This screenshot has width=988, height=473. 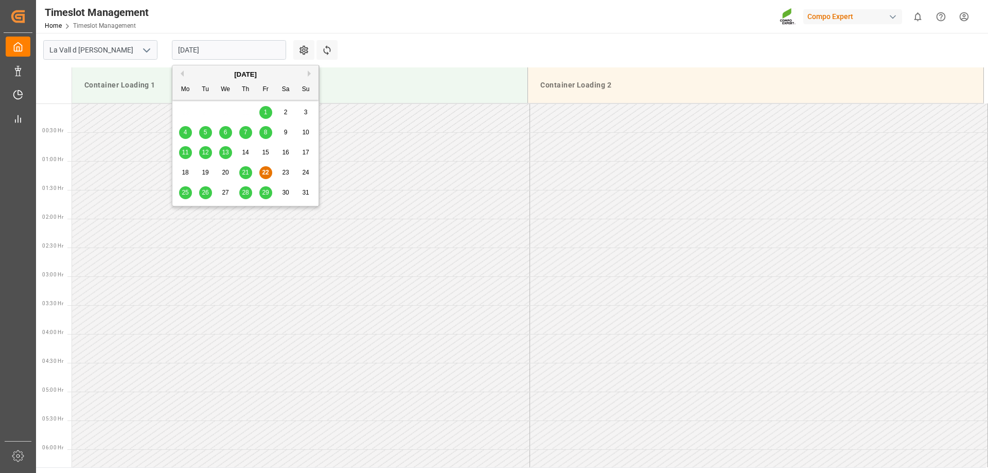 I want to click on span: 04:30 Hr, so click(x=53, y=361).